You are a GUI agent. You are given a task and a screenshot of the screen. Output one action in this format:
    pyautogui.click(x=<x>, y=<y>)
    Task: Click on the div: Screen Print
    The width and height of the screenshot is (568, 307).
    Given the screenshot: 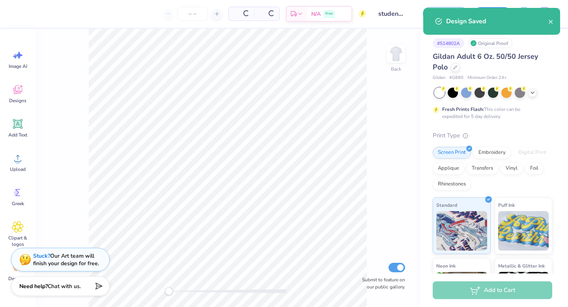 What is the action you would take?
    pyautogui.click(x=452, y=153)
    